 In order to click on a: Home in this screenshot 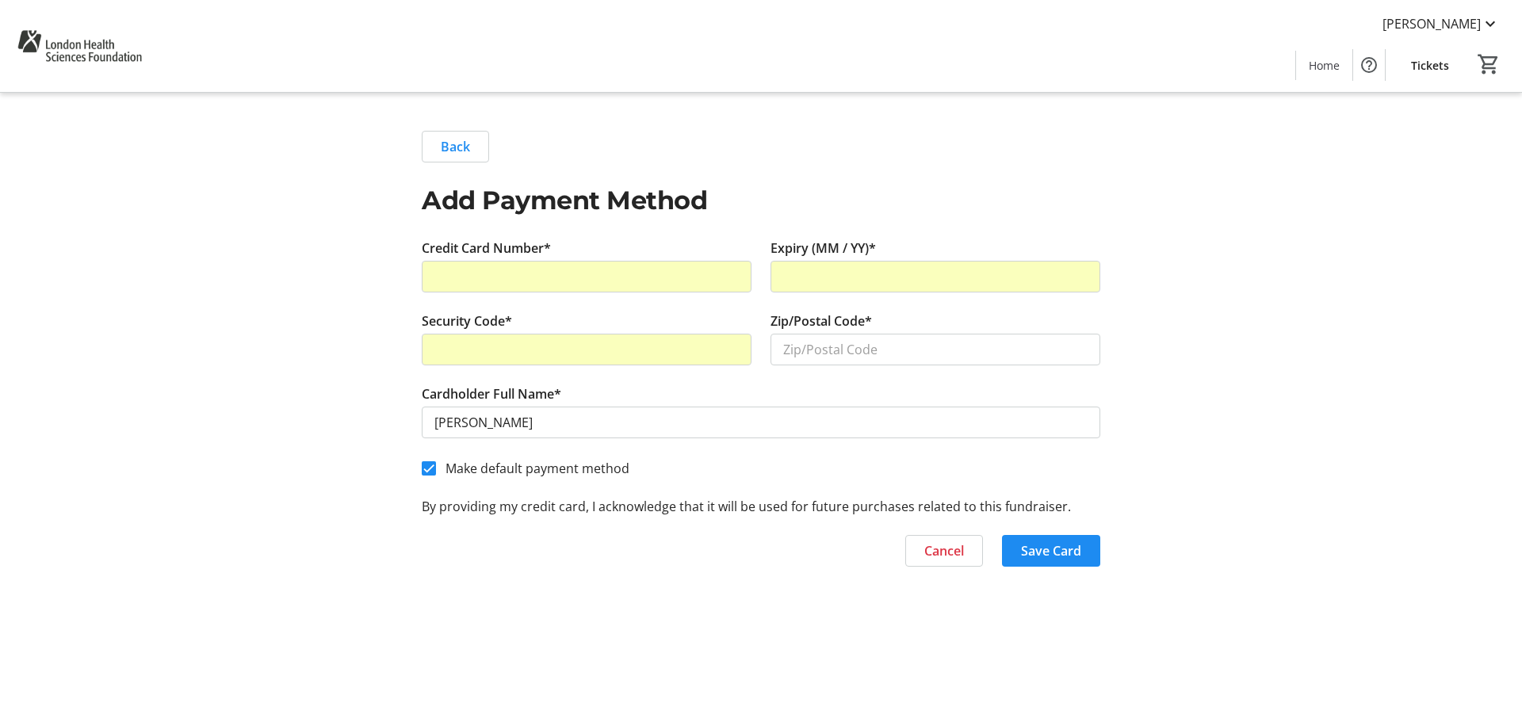, I will do `click(1324, 65)`.